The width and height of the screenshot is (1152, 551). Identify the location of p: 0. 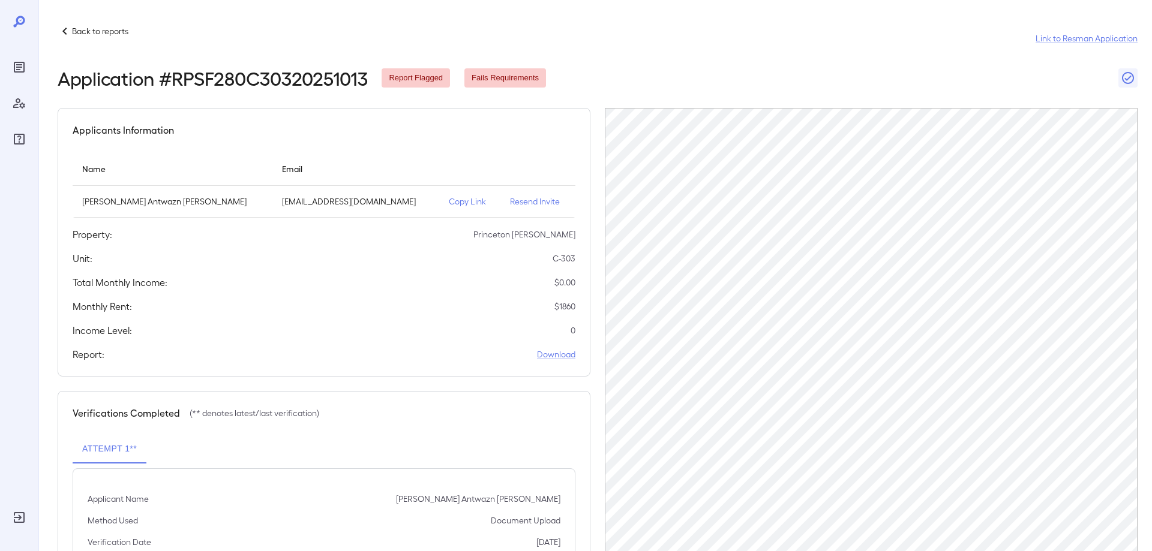
(573, 331).